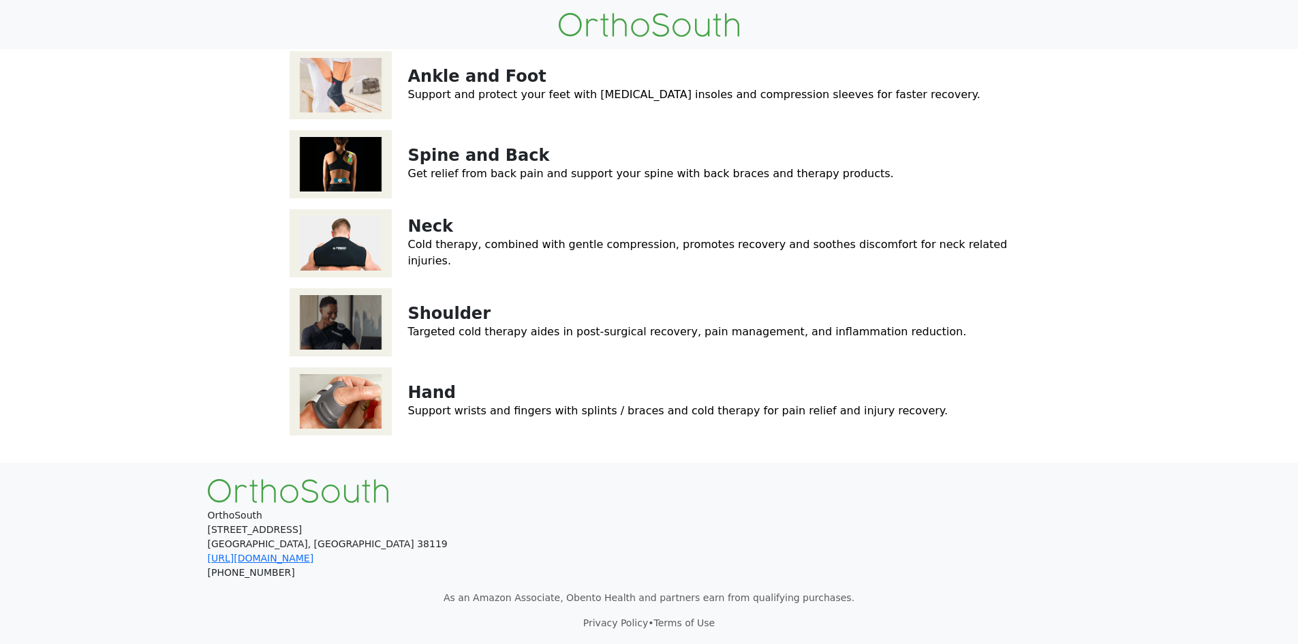 The image size is (1298, 644). What do you see at coordinates (341, 401) in the screenshot?
I see `img: Hand` at bounding box center [341, 401].